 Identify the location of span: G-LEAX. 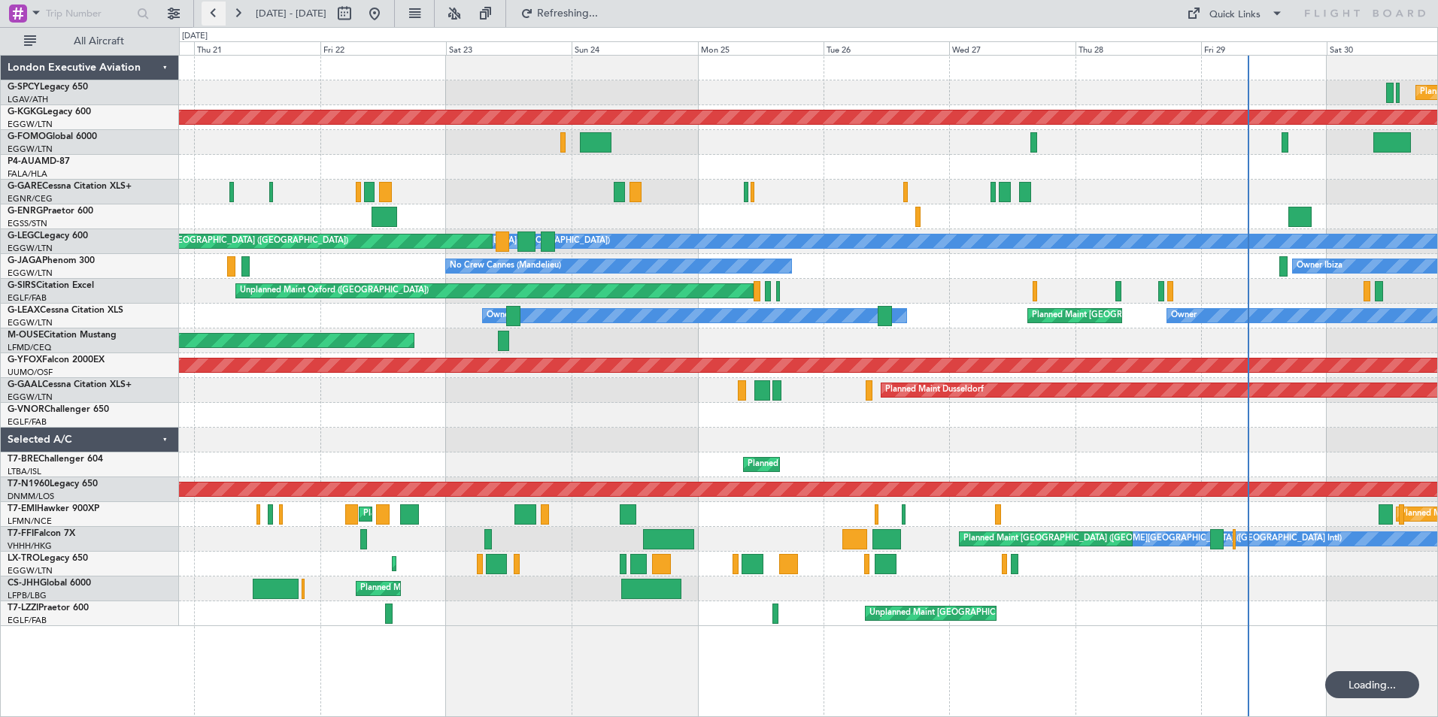
(23, 311).